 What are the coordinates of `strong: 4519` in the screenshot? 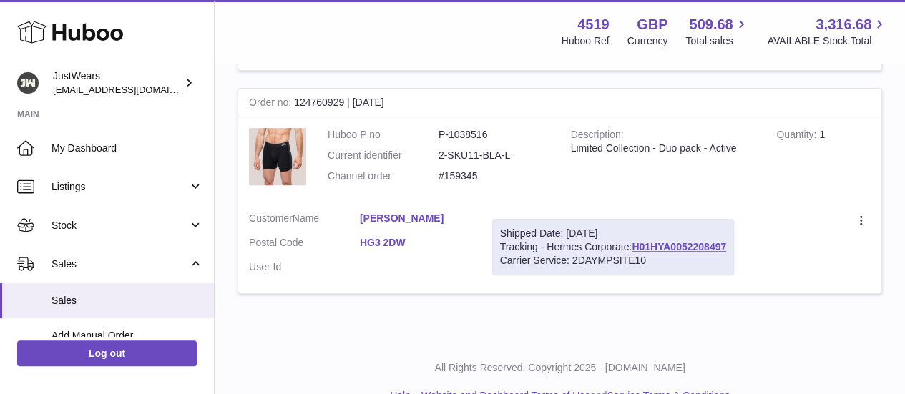 It's located at (593, 24).